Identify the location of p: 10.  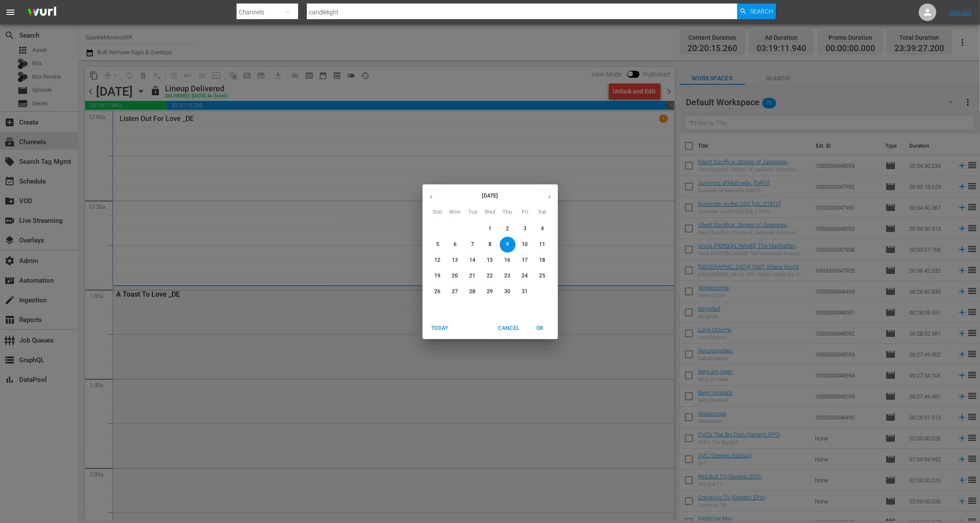
(525, 244).